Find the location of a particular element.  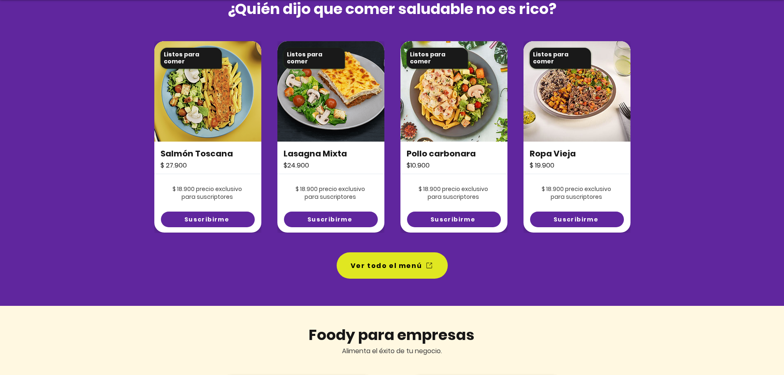

span: Ver todo el menú is located at coordinates (386, 265).